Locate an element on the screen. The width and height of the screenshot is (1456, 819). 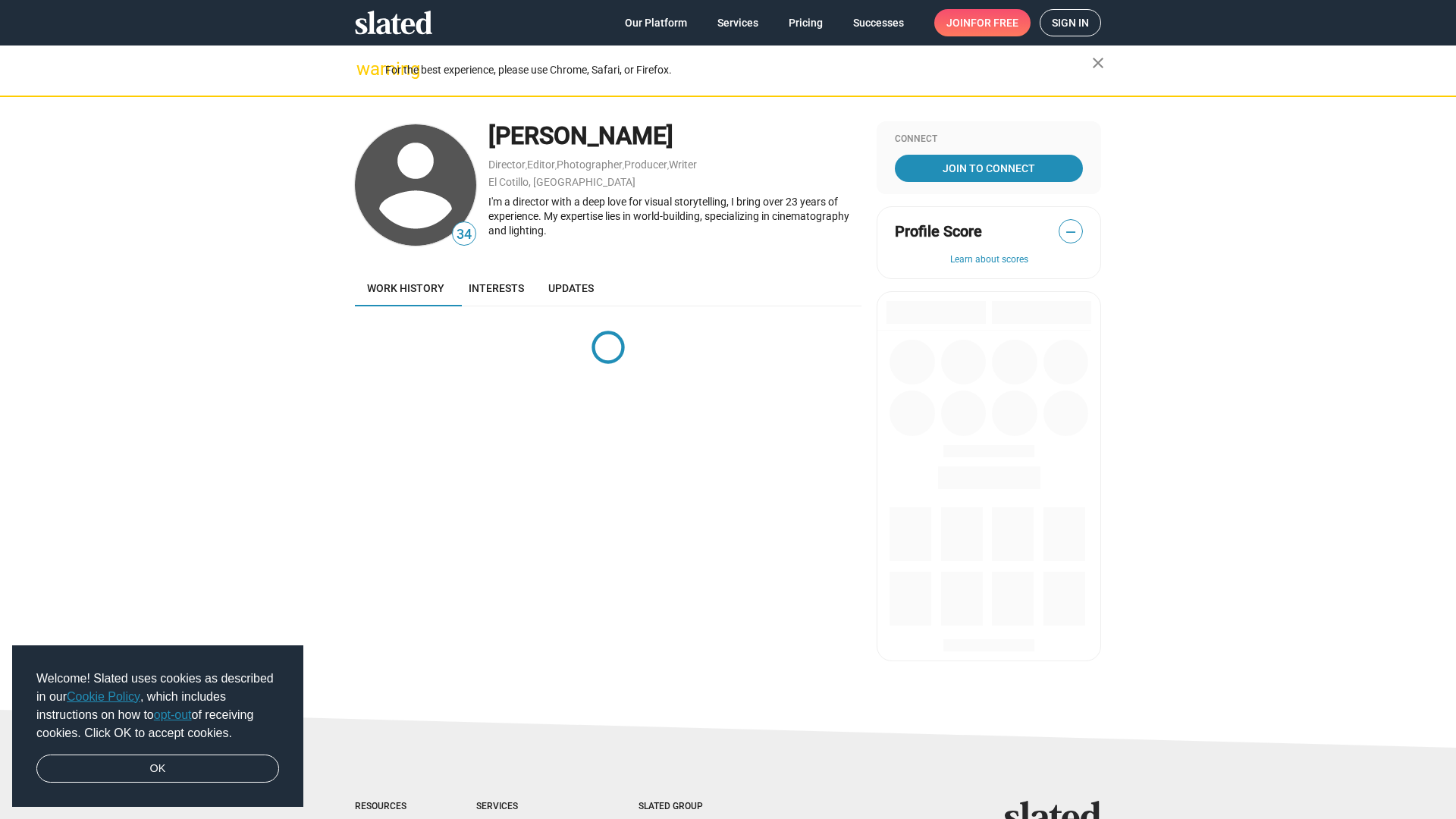
a: Director is located at coordinates (506, 165).